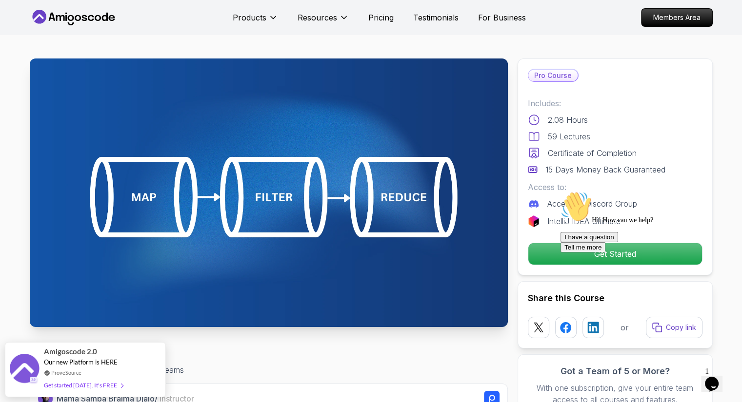 Image resolution: width=742 pixels, height=402 pixels. I want to click on a: ProveSource, so click(66, 373).